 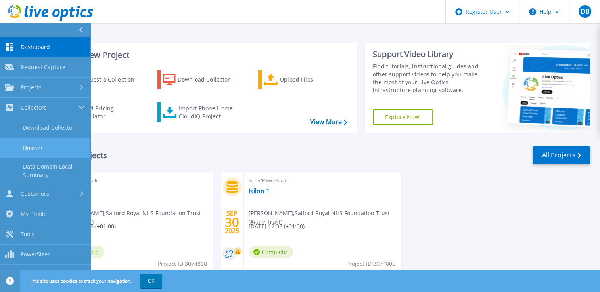 I want to click on span: Request Capture, so click(x=43, y=67).